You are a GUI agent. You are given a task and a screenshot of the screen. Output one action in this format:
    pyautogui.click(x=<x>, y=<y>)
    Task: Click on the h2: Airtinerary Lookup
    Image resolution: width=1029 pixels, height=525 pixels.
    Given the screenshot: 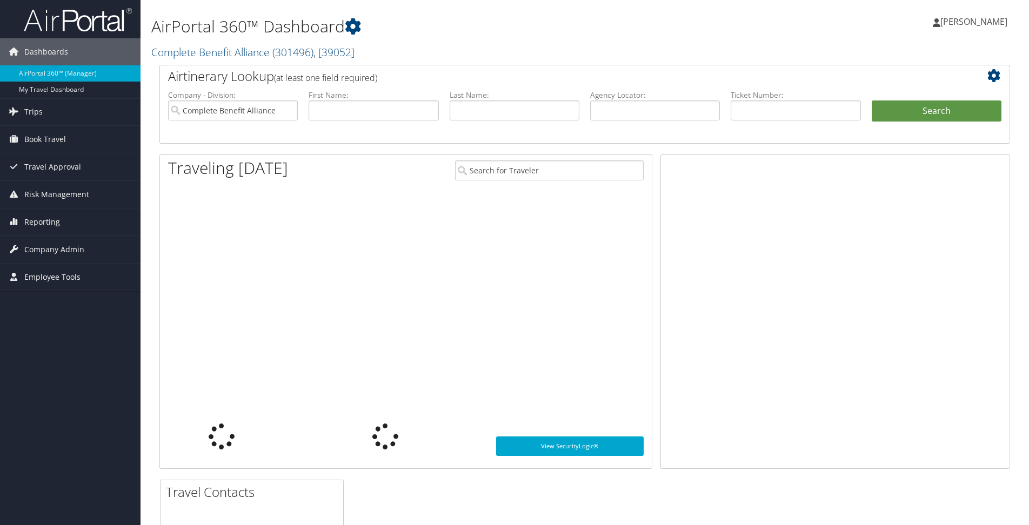 What is the action you would take?
    pyautogui.click(x=549, y=76)
    